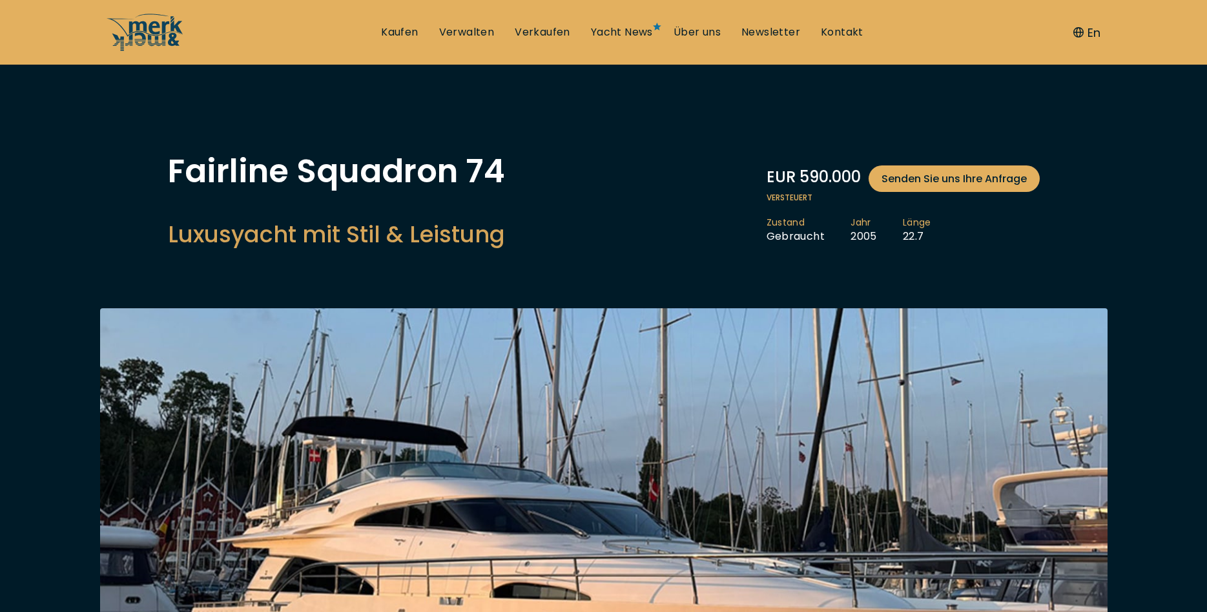 This screenshot has height=612, width=1207. Describe the element at coordinates (864, 223) in the screenshot. I see `span: Jahr` at that location.